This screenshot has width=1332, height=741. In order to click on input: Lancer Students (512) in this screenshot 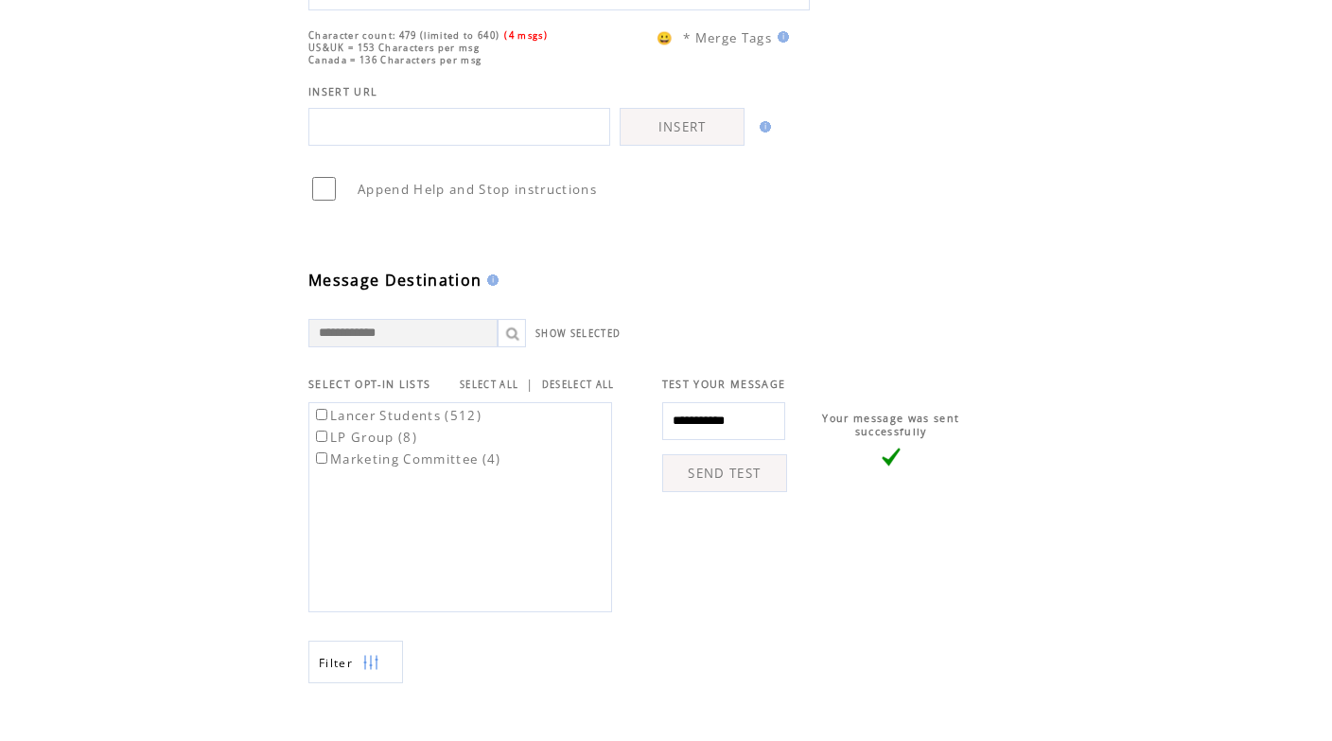, I will do `click(322, 414)`.